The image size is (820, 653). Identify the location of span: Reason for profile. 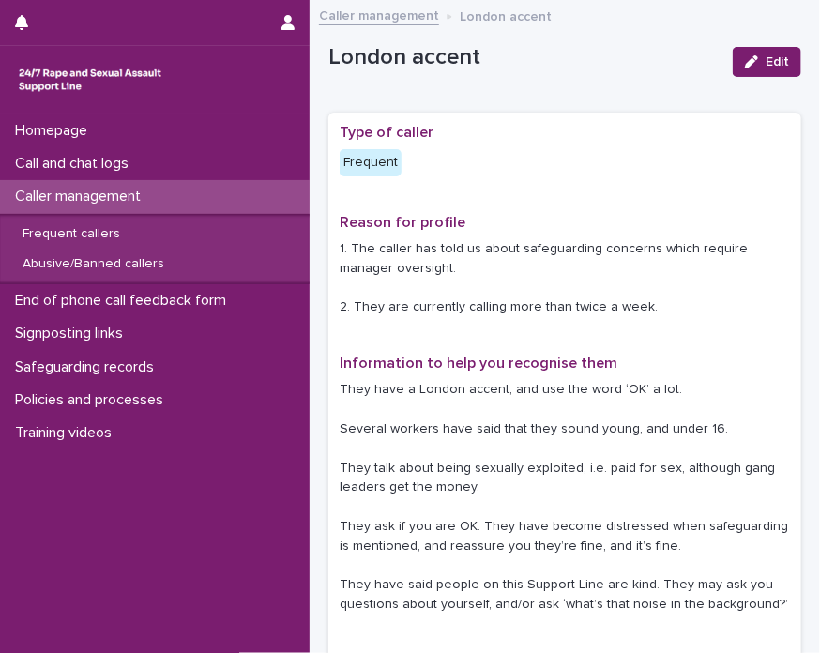
(402, 222).